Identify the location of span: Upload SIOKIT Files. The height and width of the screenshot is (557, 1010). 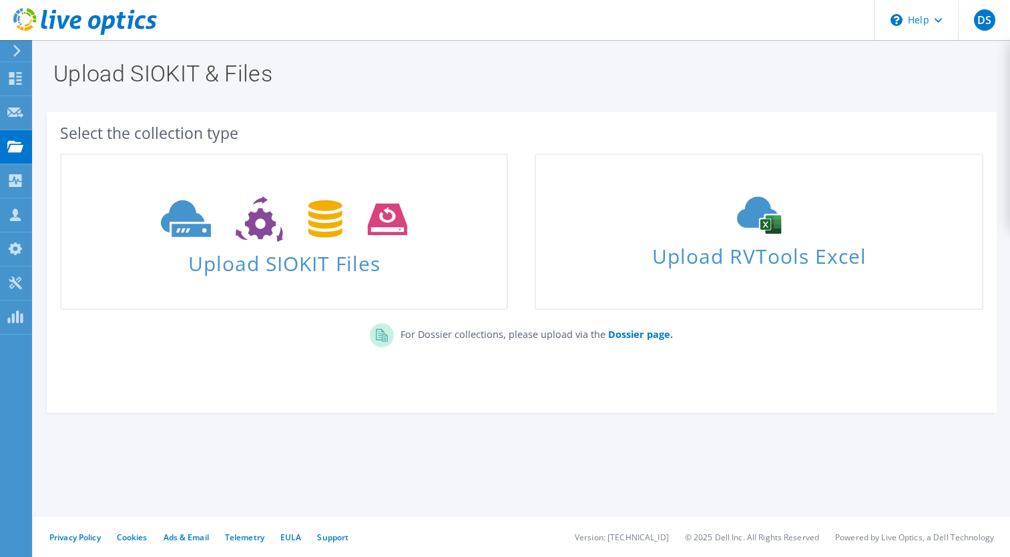
(284, 259).